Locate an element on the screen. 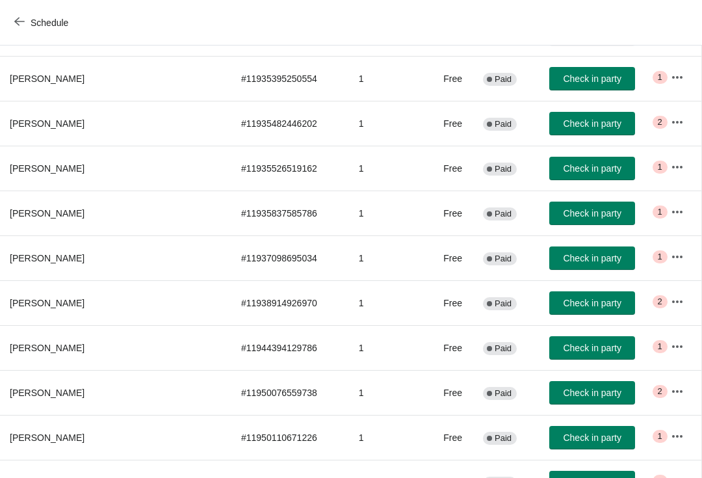 The image size is (702, 478). td: # 11935837585786 is located at coordinates (289, 213).